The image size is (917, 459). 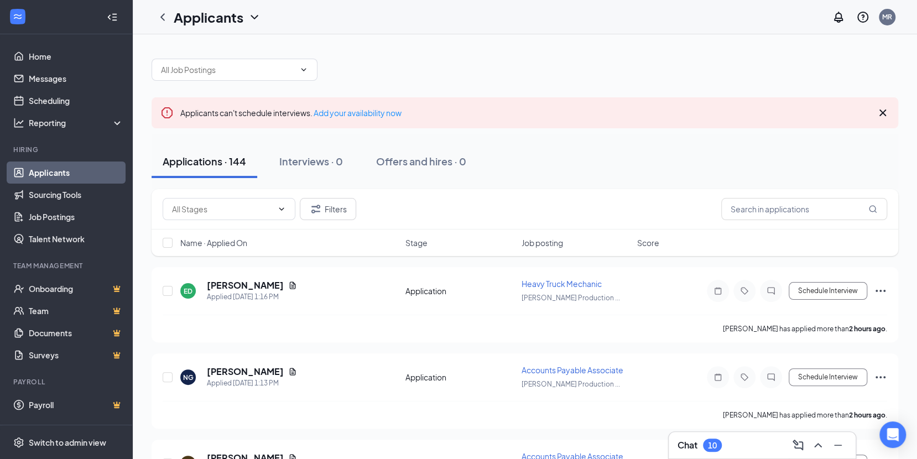 What do you see at coordinates (67, 149) in the screenshot?
I see `div: Hiring` at bounding box center [67, 149].